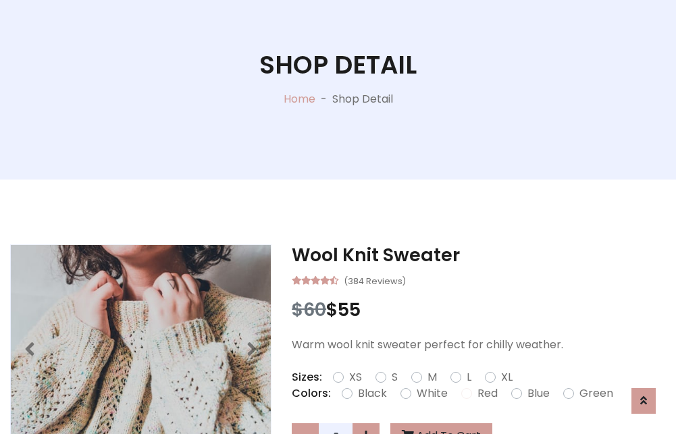 Image resolution: width=676 pixels, height=434 pixels. What do you see at coordinates (479, 255) in the screenshot?
I see `h3: Wool Knit Sweater` at bounding box center [479, 255].